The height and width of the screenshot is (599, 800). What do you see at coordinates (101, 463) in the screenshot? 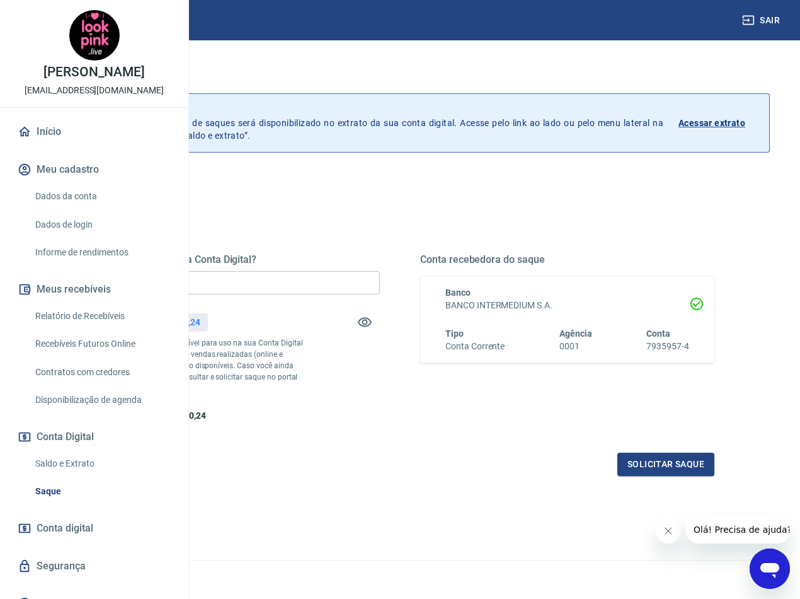
I see `a: Saldo e Extrato` at bounding box center [101, 463].